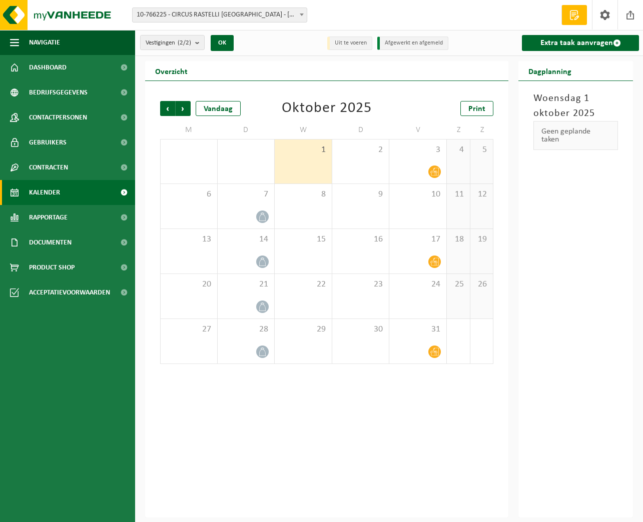 This screenshot has width=643, height=522. Describe the element at coordinates (303, 195) in the screenshot. I see `span: 8` at that location.